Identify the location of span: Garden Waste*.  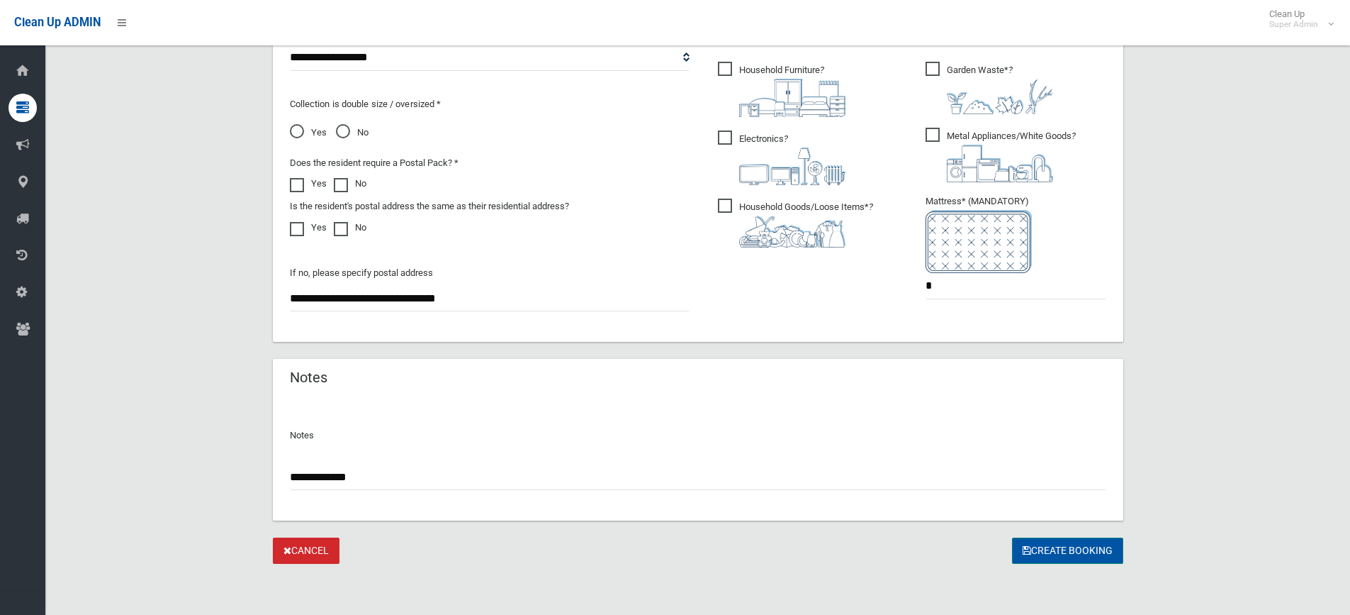
(990, 88).